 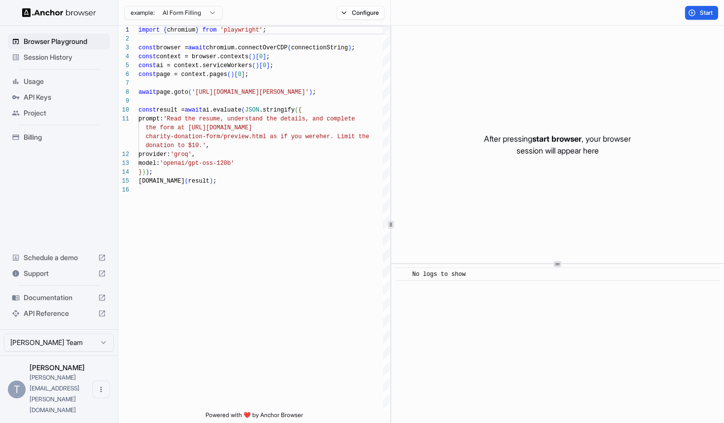 I want to click on div: 12, so click(x=124, y=154).